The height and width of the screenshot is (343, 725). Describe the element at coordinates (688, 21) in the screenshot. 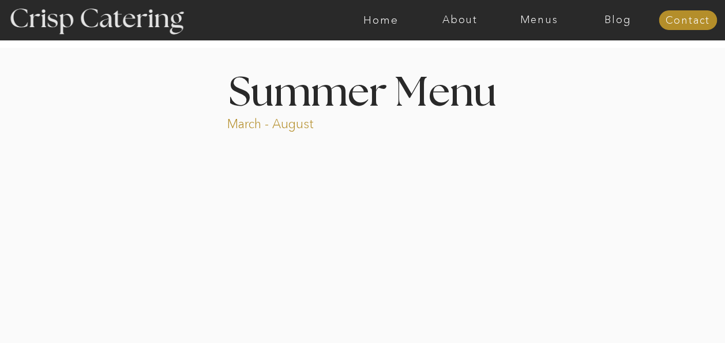

I see `nav: Contact` at that location.